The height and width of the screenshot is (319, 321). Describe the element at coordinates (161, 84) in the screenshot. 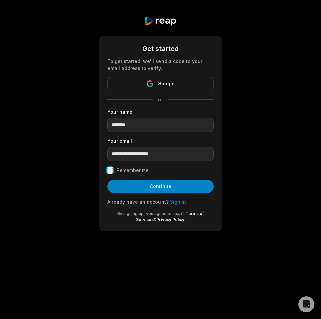

I see `button: Google` at that location.